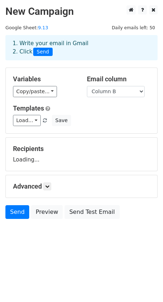 The width and height of the screenshot is (163, 302). Describe the element at coordinates (17, 212) in the screenshot. I see `a: Send` at that location.